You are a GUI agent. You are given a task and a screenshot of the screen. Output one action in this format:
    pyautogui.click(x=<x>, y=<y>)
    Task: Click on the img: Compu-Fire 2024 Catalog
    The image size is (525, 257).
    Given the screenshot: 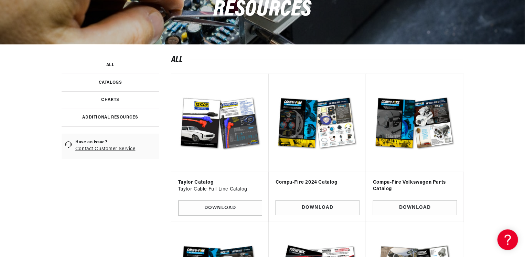 What is the action you would take?
    pyautogui.click(x=318, y=123)
    